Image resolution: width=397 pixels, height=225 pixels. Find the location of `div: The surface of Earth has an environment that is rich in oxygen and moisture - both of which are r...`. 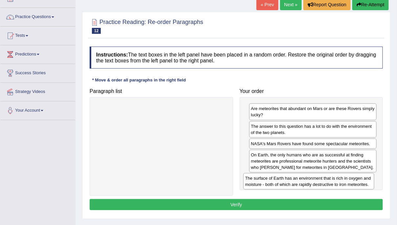

div: The surface of Earth has an environment that is rich in oxygen and moisture - both of which are r... is located at coordinates (308, 181).